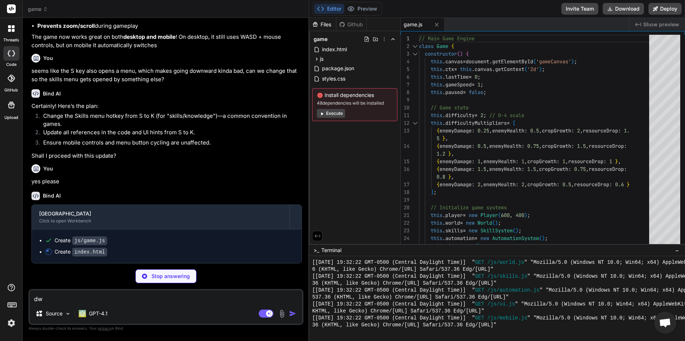 The width and height of the screenshot is (685, 341). Describe the element at coordinates (441, 177) in the screenshot. I see `span: 0.8` at that location.